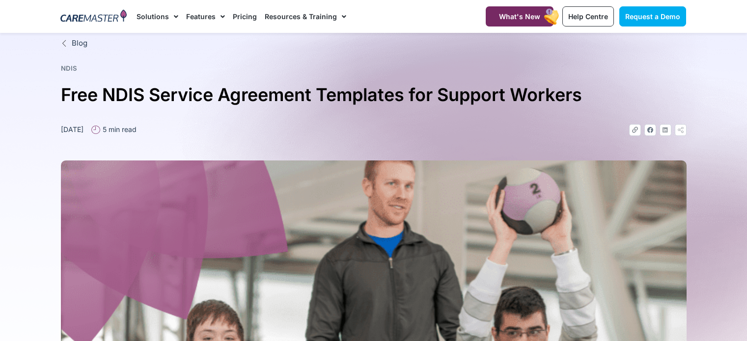  What do you see at coordinates (519, 16) in the screenshot?
I see `a: What's New` at bounding box center [519, 16].